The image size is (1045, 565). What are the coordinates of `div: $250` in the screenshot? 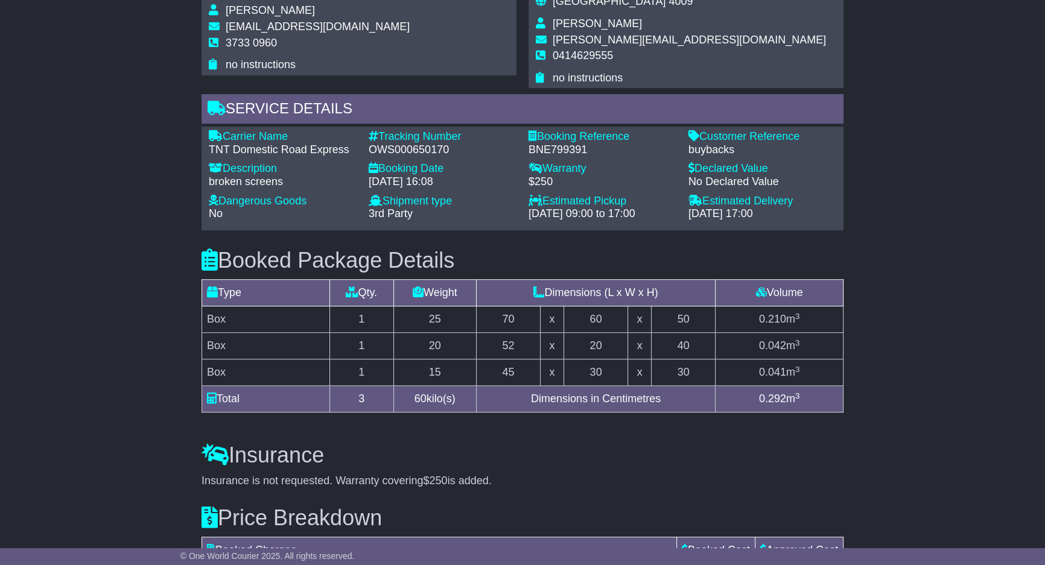 It's located at (602, 182).